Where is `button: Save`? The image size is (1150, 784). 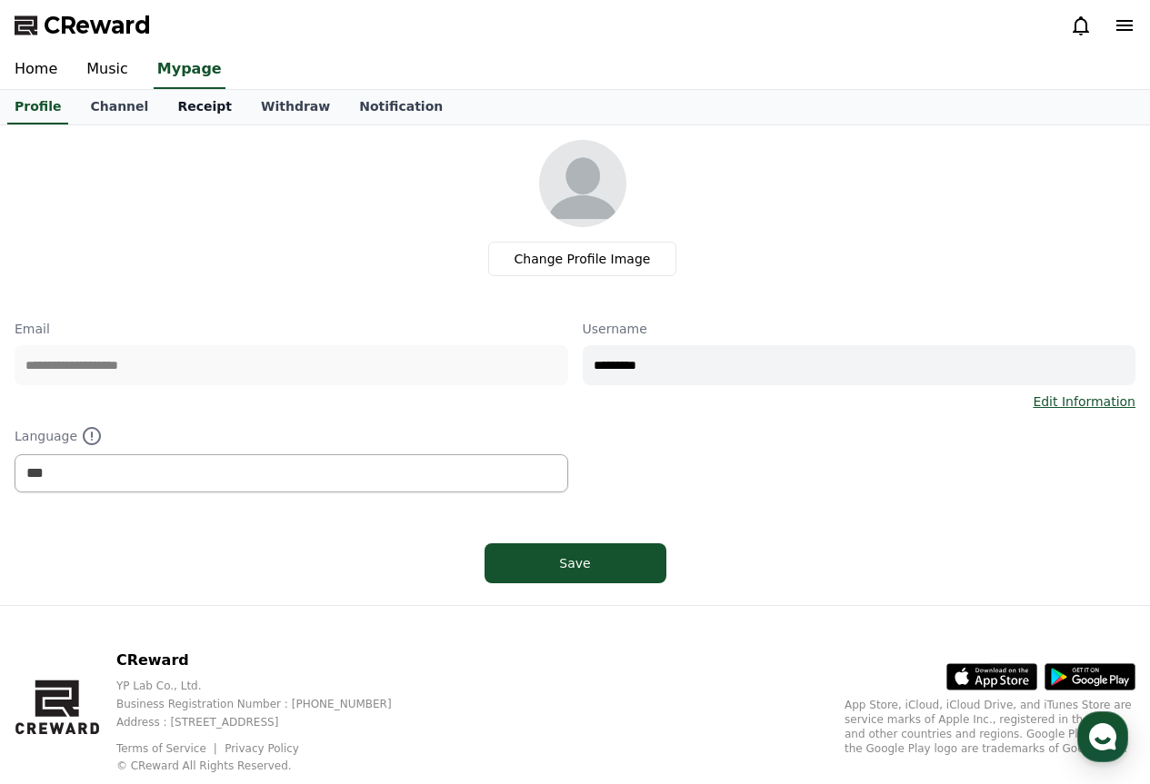
button: Save is located at coordinates (575, 563).